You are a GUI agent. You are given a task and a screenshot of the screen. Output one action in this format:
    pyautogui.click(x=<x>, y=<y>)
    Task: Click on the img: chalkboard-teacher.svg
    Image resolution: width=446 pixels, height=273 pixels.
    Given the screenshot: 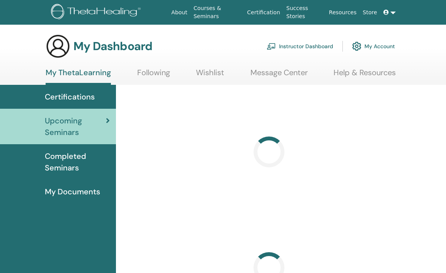 What is the action you would take?
    pyautogui.click(x=271, y=46)
    